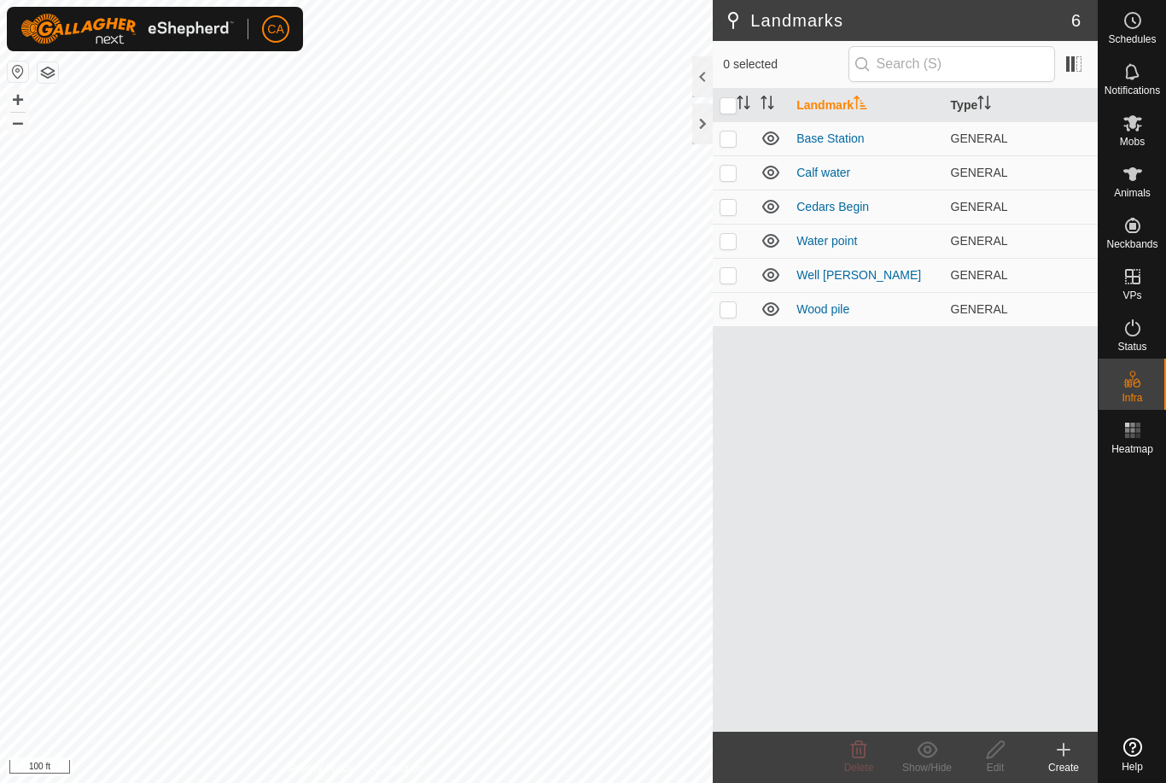  I want to click on span: 6, so click(1075, 20).